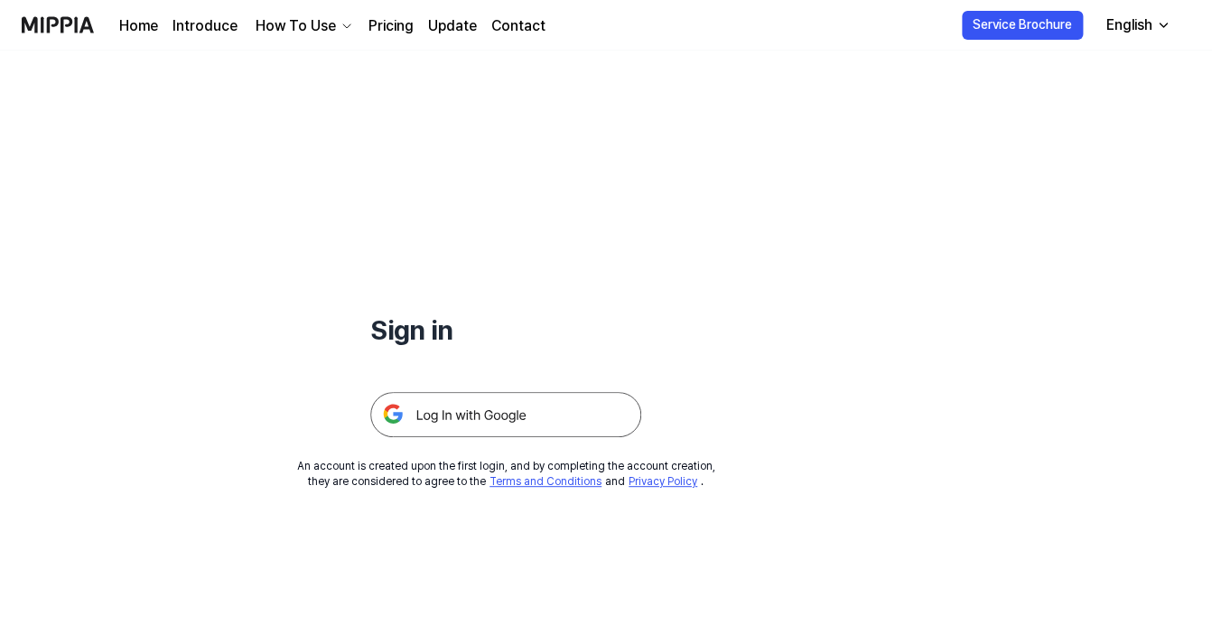 The image size is (1212, 635). I want to click on button: Service Brochure, so click(1023, 25).